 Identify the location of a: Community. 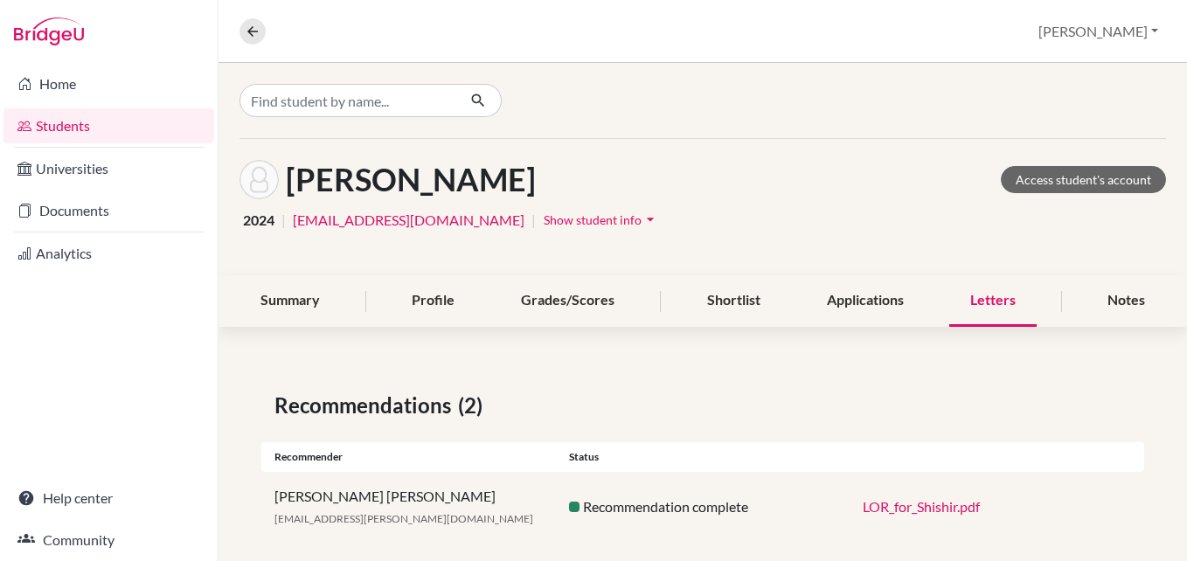
(108, 540).